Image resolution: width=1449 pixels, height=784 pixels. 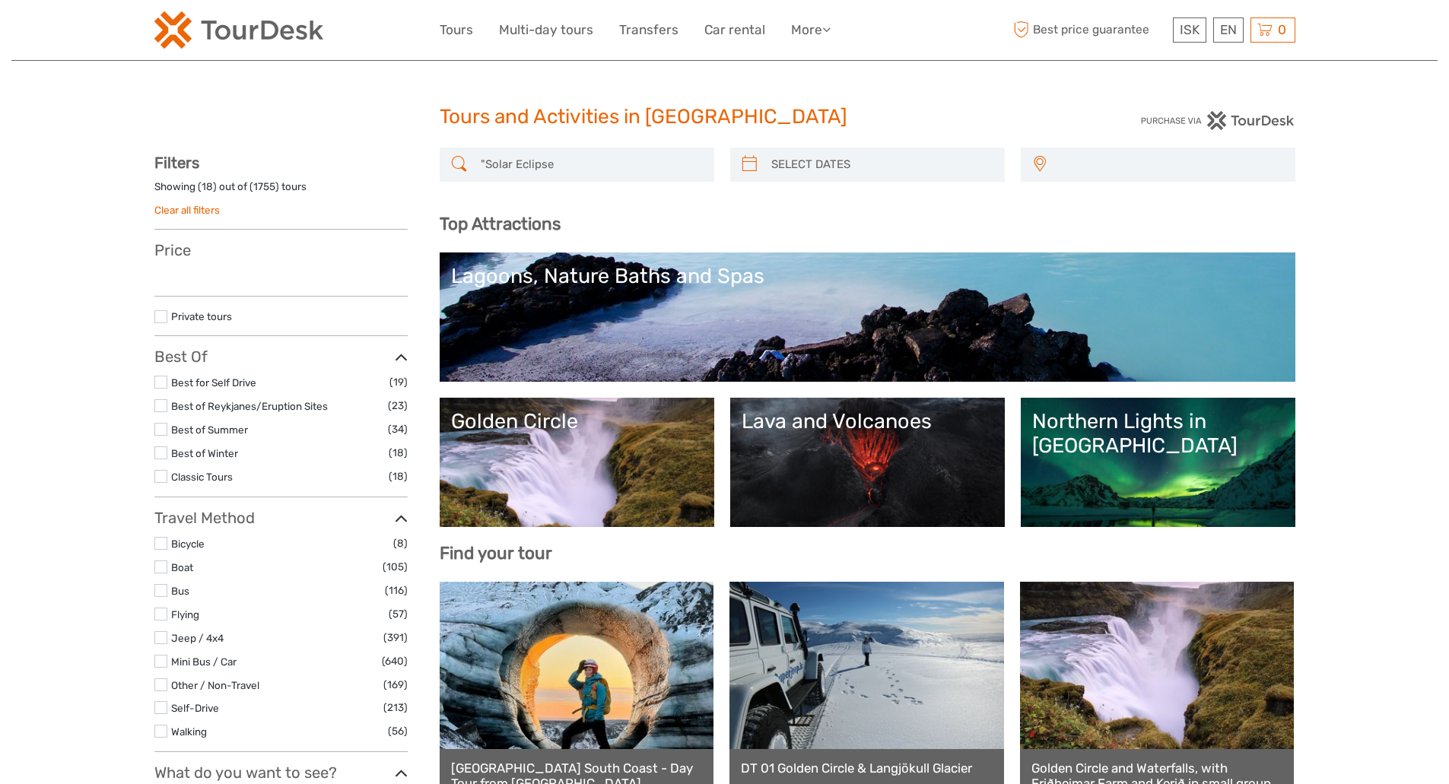 What do you see at coordinates (180, 591) in the screenshot?
I see `a: Bus` at bounding box center [180, 591].